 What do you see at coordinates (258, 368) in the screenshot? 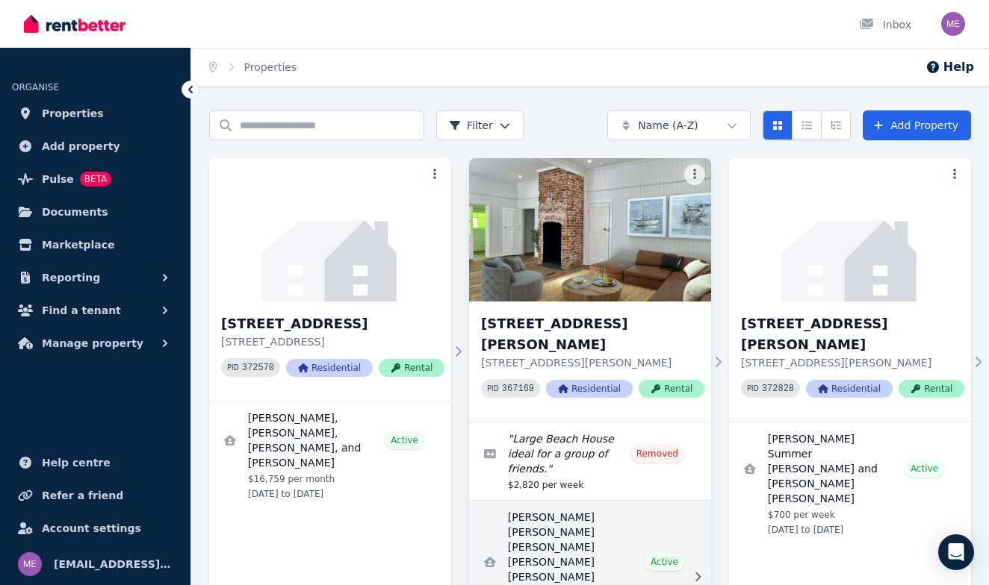
I see `code: 372570` at bounding box center [258, 368].